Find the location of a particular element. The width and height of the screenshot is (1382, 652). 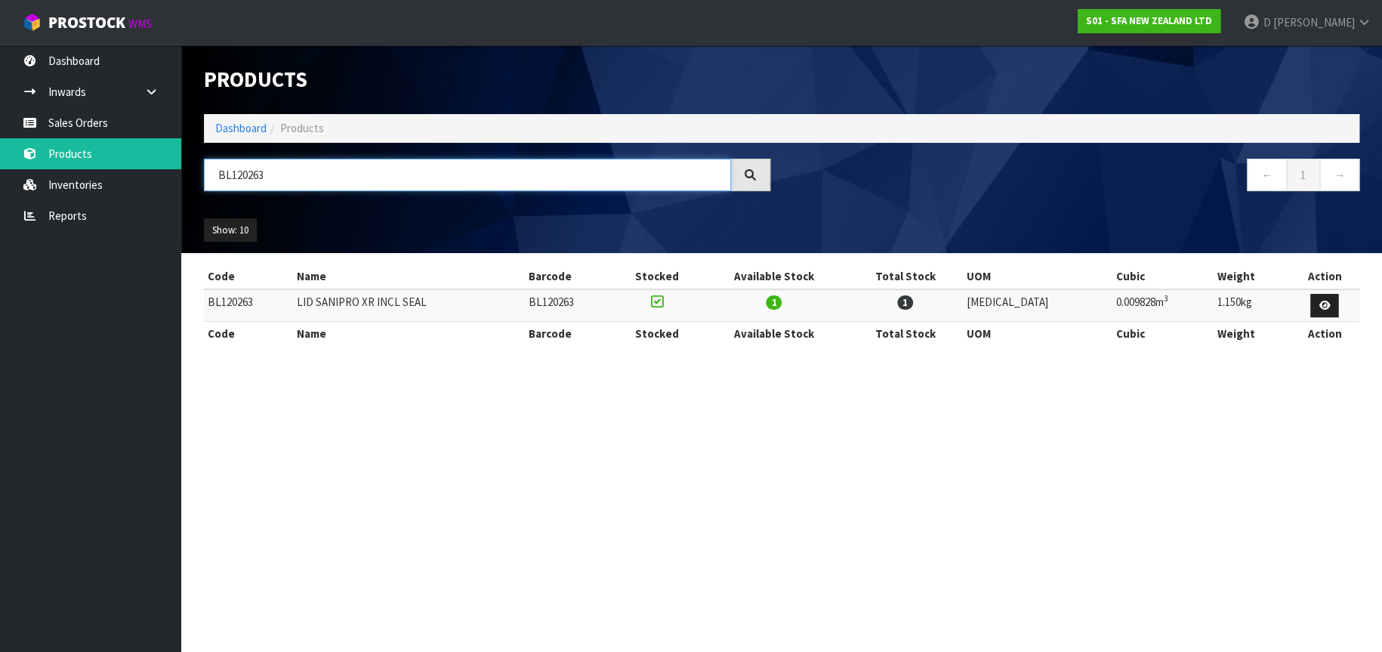

button: Show: 10 is located at coordinates (230, 230).